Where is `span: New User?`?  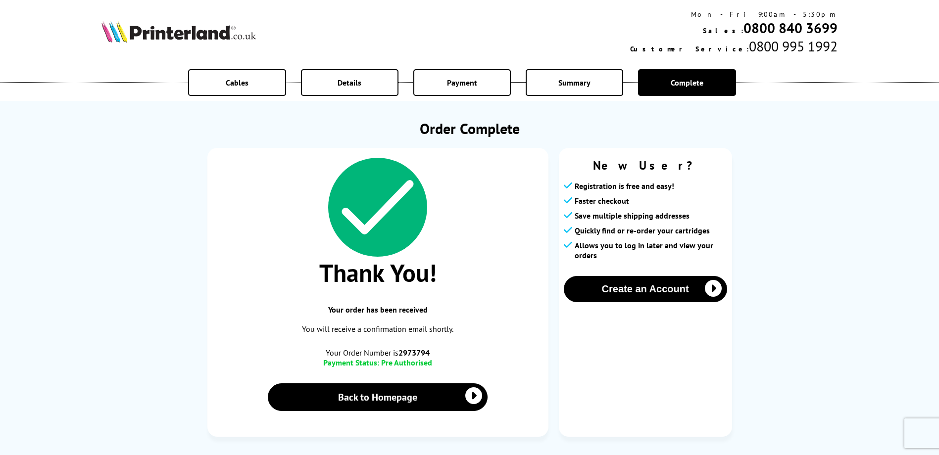
span: New User? is located at coordinates (645, 165).